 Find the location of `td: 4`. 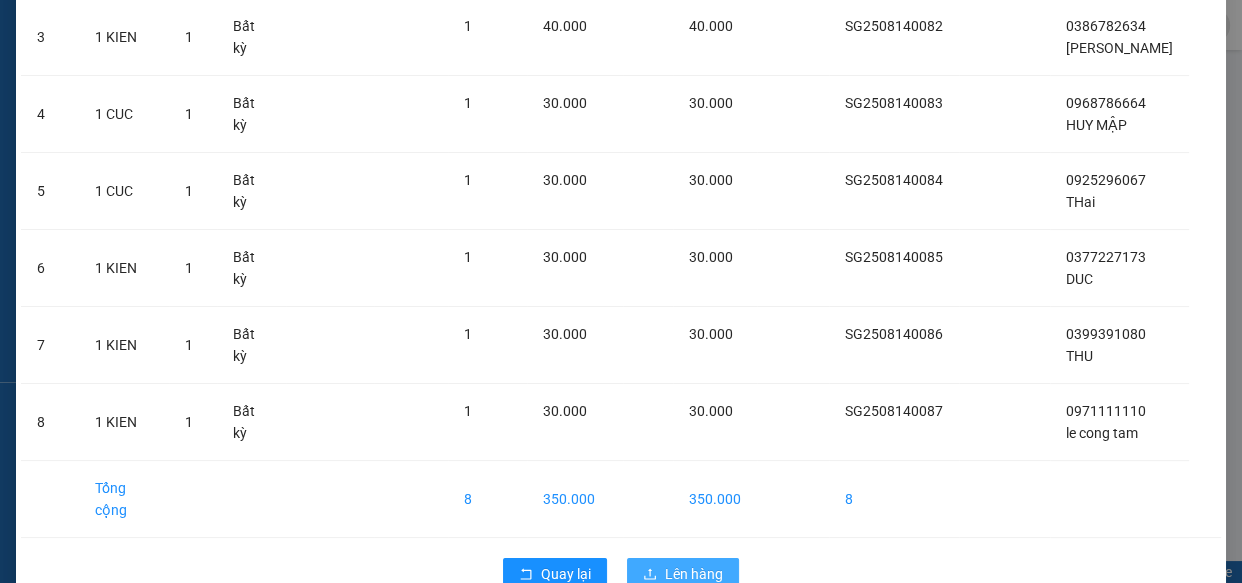

td: 4 is located at coordinates (50, 114).